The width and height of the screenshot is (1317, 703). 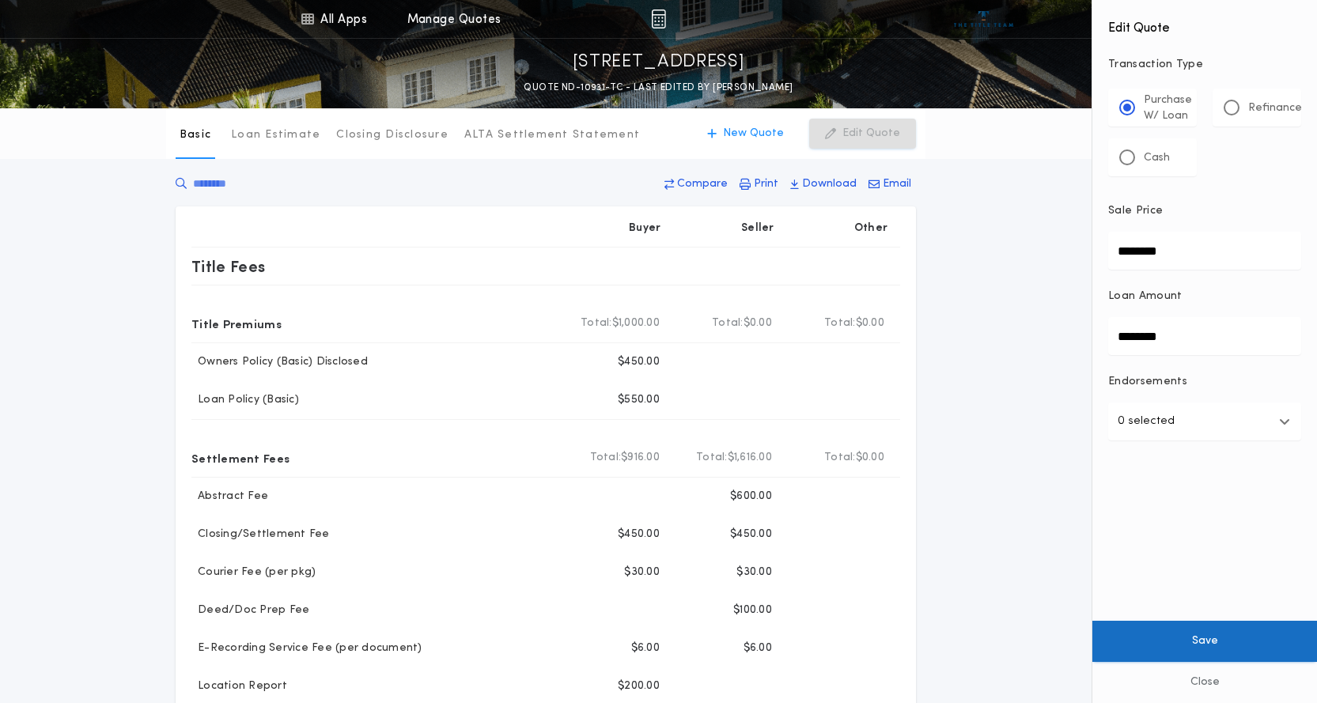 I want to click on p: Location Report, so click(x=239, y=686).